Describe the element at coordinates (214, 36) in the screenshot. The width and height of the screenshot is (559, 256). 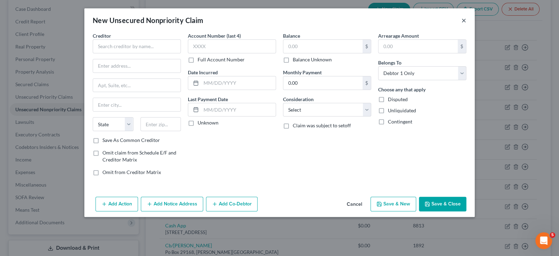
I see `label: Account Number (last 4)` at that location.